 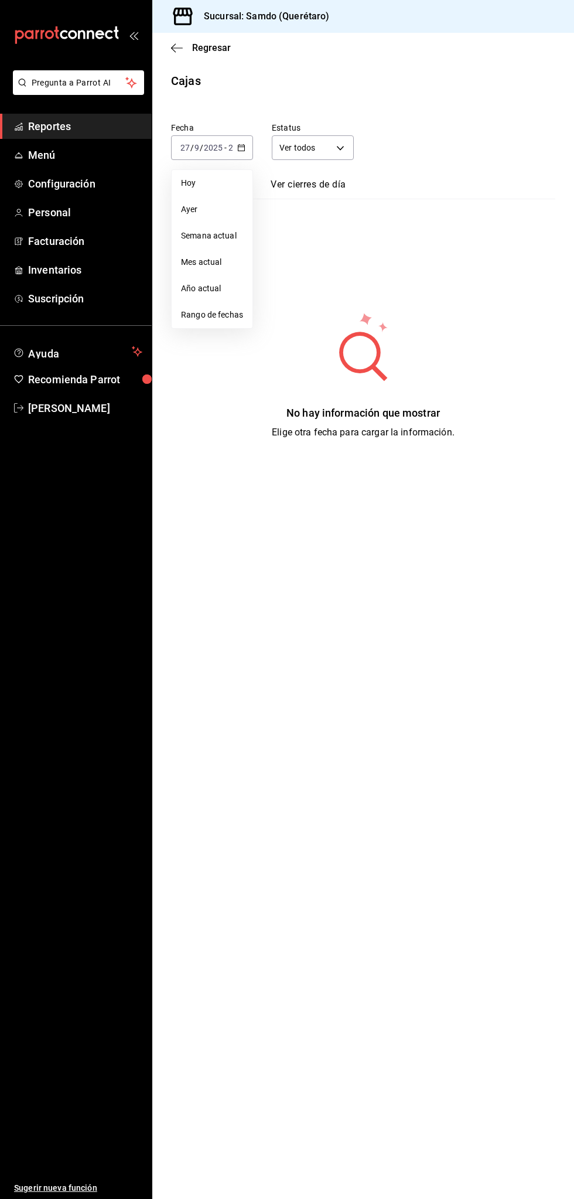 I want to click on span: Rango de fechas, so click(x=212, y=315).